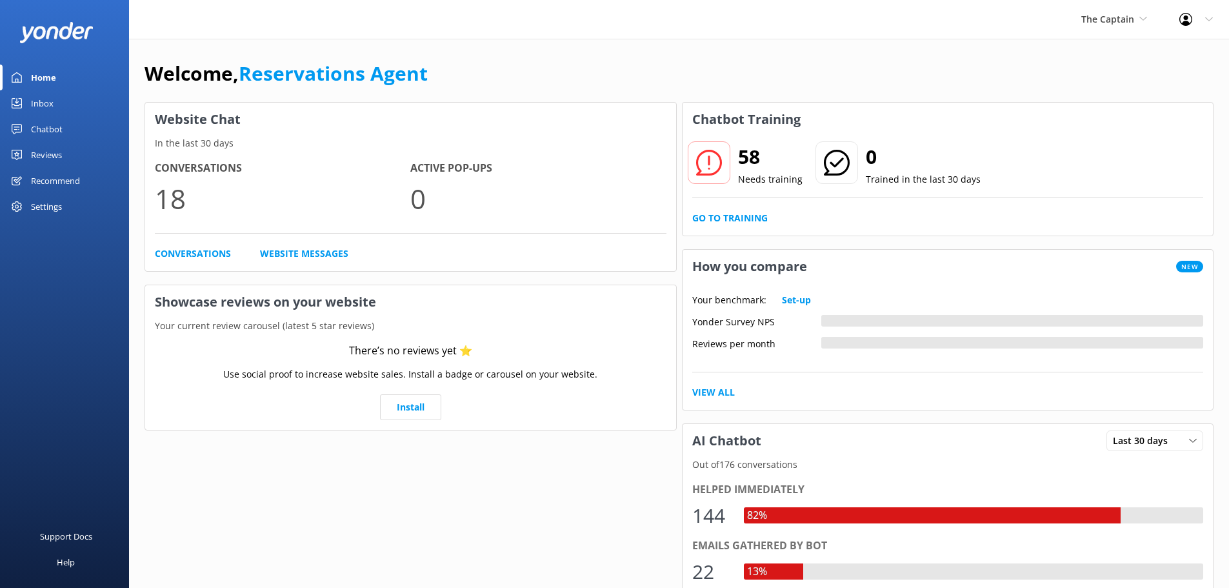 The width and height of the screenshot is (1229, 588). I want to click on div: Settings, so click(46, 206).